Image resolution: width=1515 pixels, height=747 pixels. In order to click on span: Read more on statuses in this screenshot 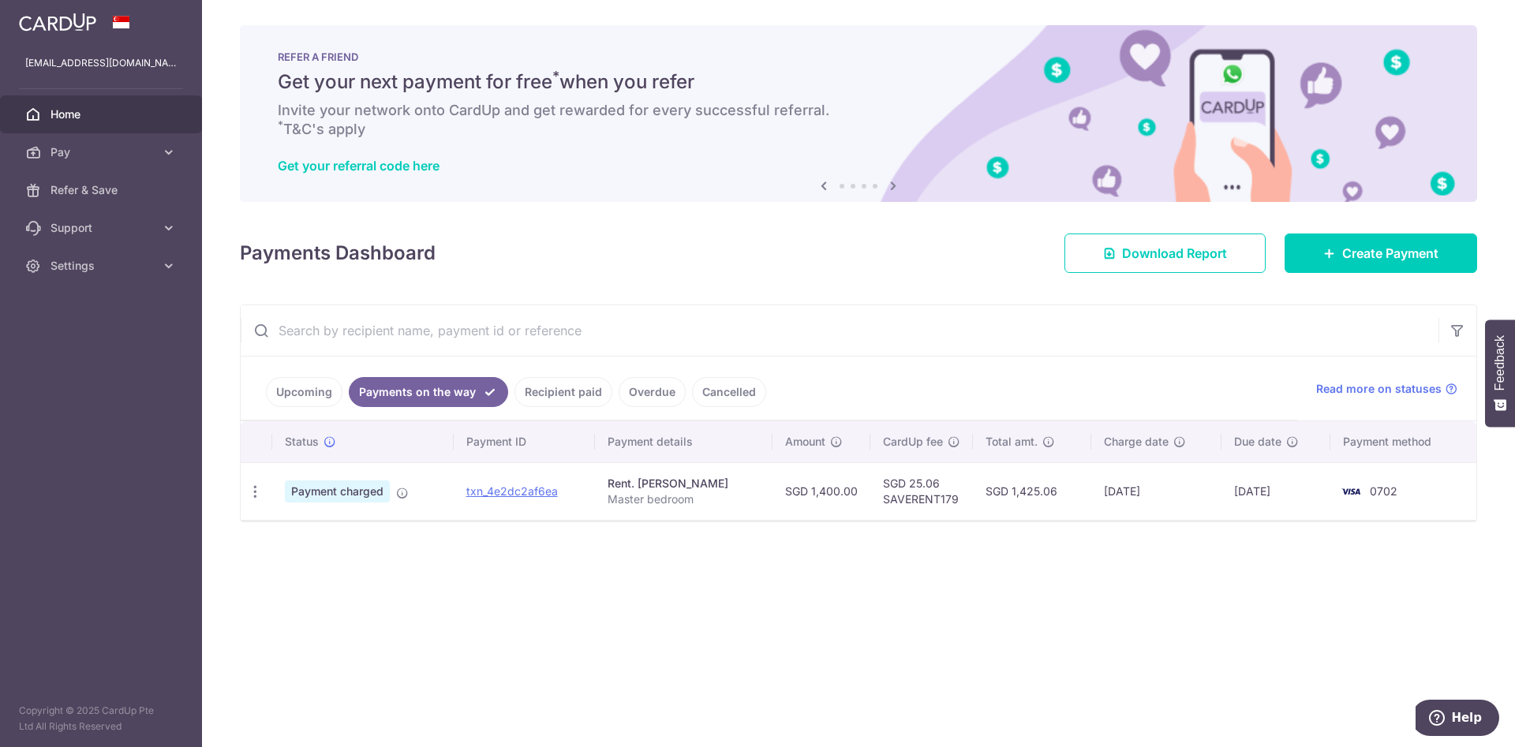, I will do `click(1379, 389)`.